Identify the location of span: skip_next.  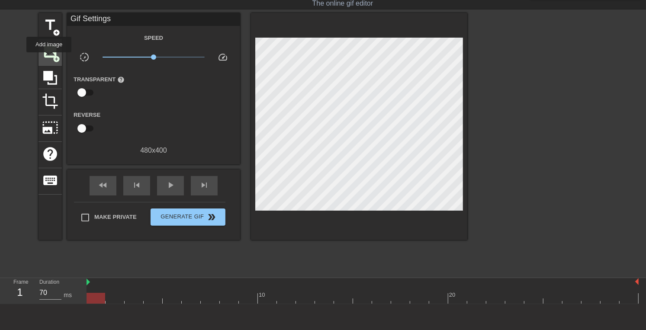
(204, 185).